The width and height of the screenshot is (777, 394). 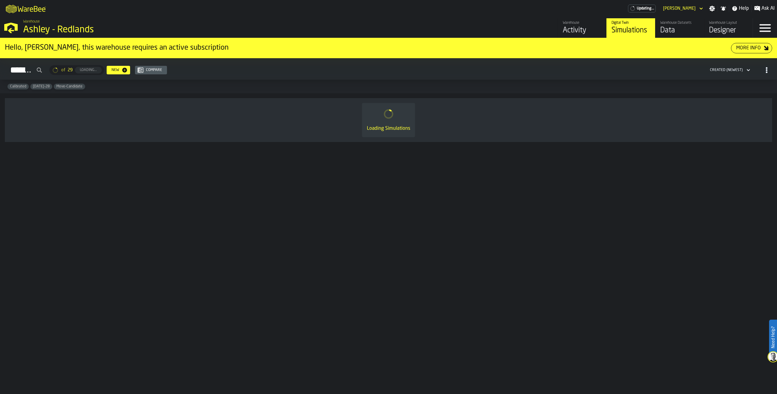 What do you see at coordinates (41, 87) in the screenshot?
I see `span: Jul-28` at bounding box center [41, 87].